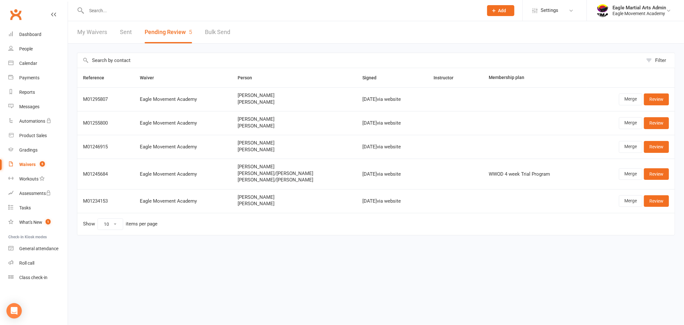  What do you see at coordinates (501, 11) in the screenshot?
I see `button: Add` at bounding box center [501, 11].